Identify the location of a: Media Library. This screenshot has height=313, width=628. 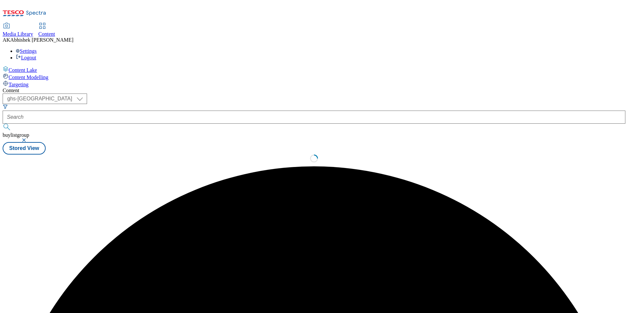
(18, 30).